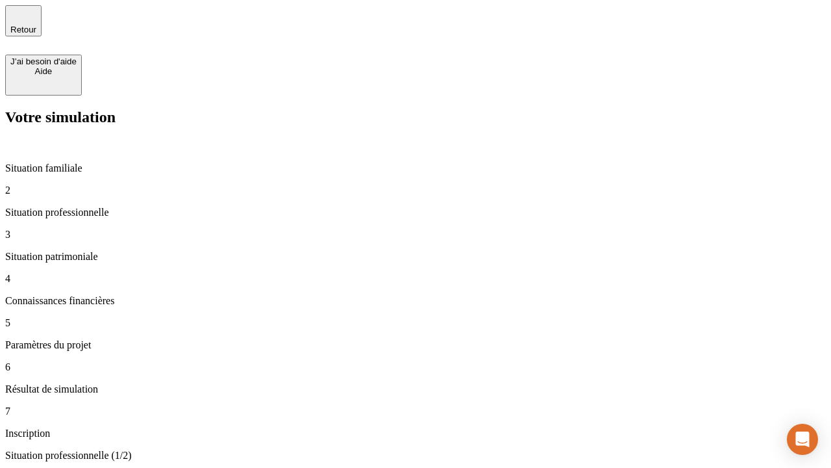 This screenshot has height=468, width=831. I want to click on p: Paramètres du projet, so click(416, 345).